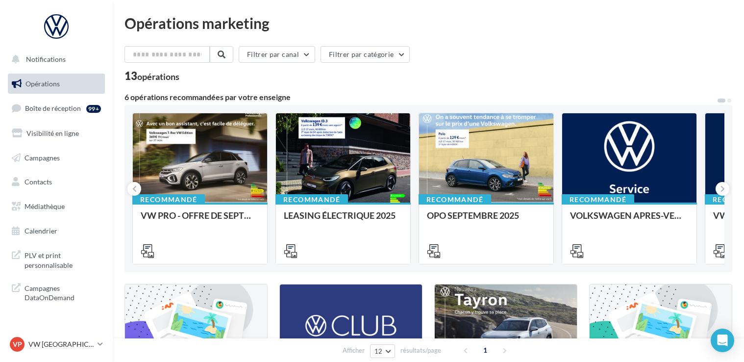  I want to click on a: PLV et print personnalisable, so click(56, 259).